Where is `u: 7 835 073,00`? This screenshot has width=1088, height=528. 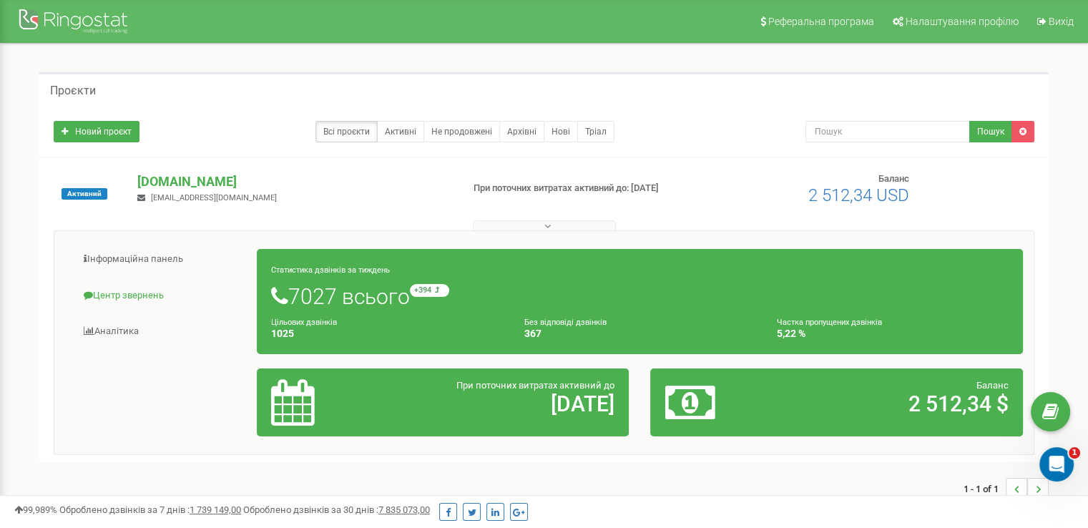 u: 7 835 073,00 is located at coordinates (404, 509).